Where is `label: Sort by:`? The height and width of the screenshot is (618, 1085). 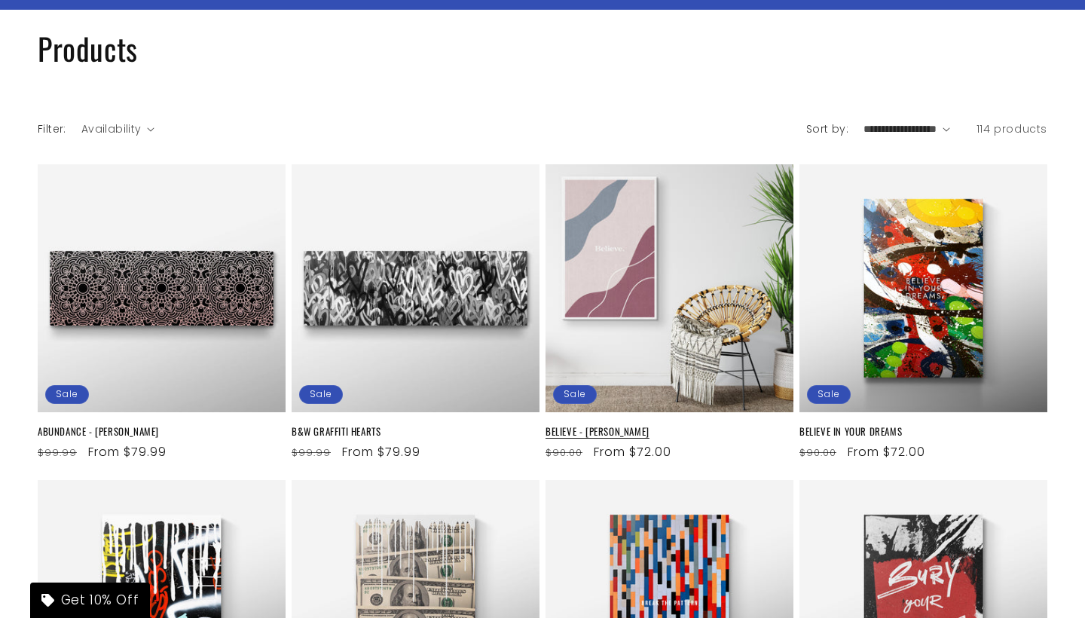
label: Sort by: is located at coordinates (827, 129).